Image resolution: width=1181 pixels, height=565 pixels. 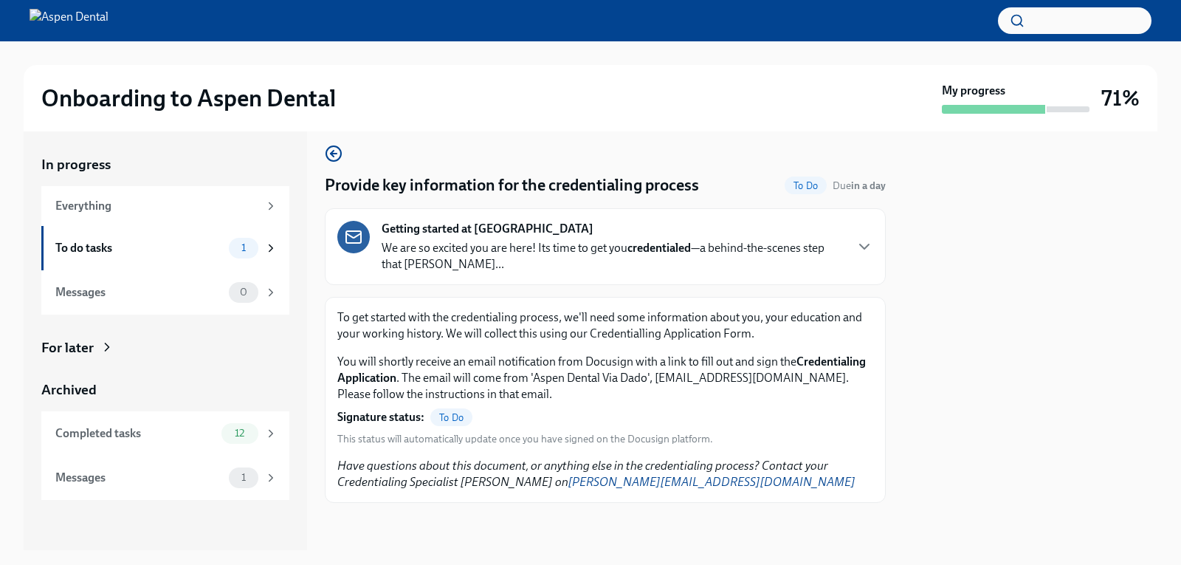 I want to click on strong: credentialed, so click(x=659, y=247).